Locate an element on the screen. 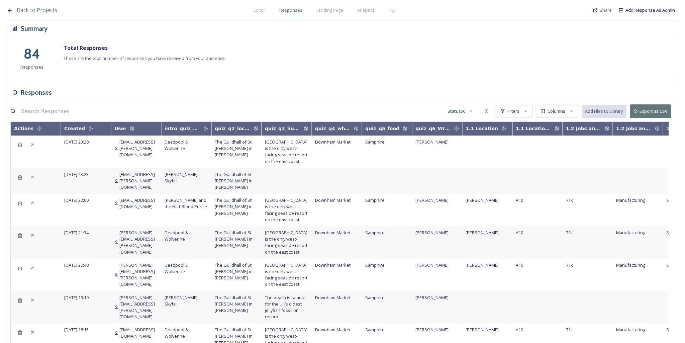 The image size is (685, 343). span: PDF is located at coordinates (392, 10).